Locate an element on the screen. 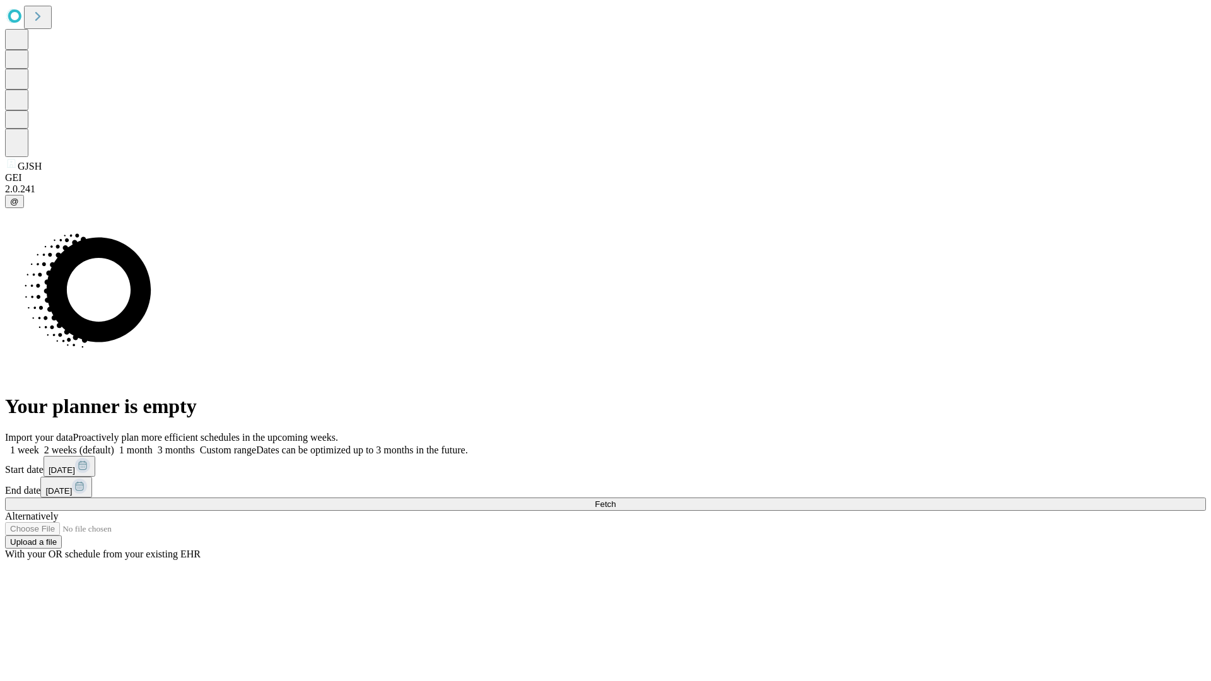 The image size is (1211, 681). span: Custom range is located at coordinates (228, 450).